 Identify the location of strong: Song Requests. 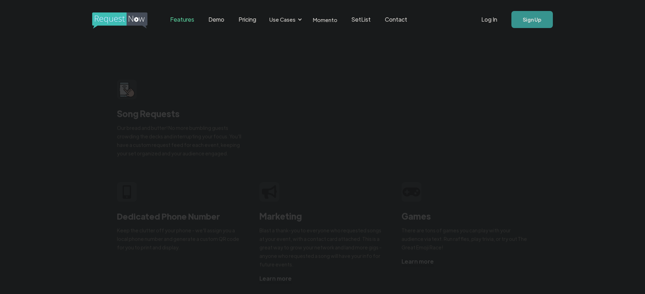
(148, 113).